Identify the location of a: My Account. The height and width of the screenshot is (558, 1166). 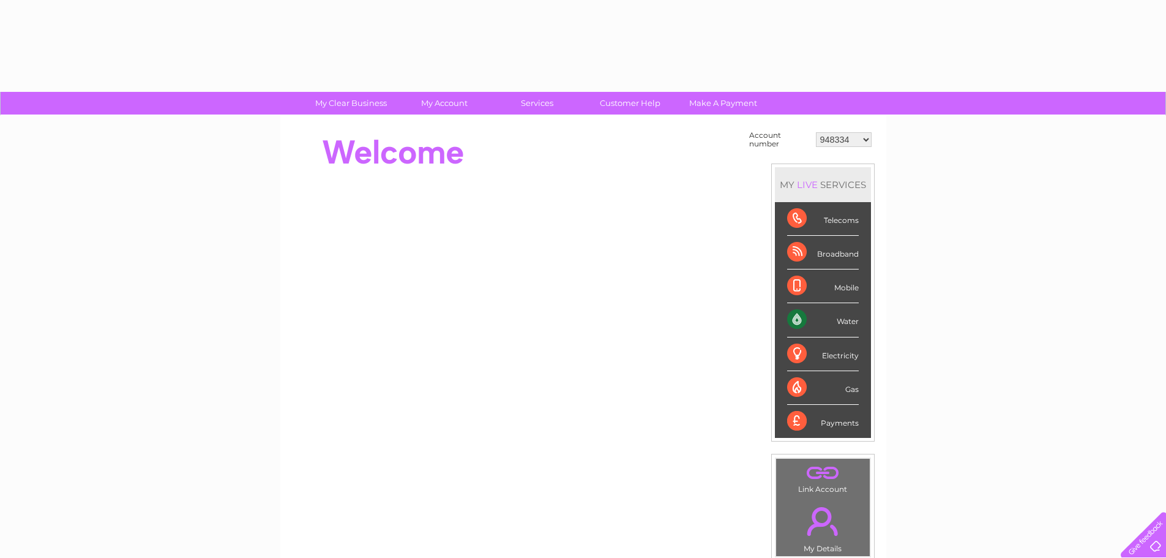
(444, 103).